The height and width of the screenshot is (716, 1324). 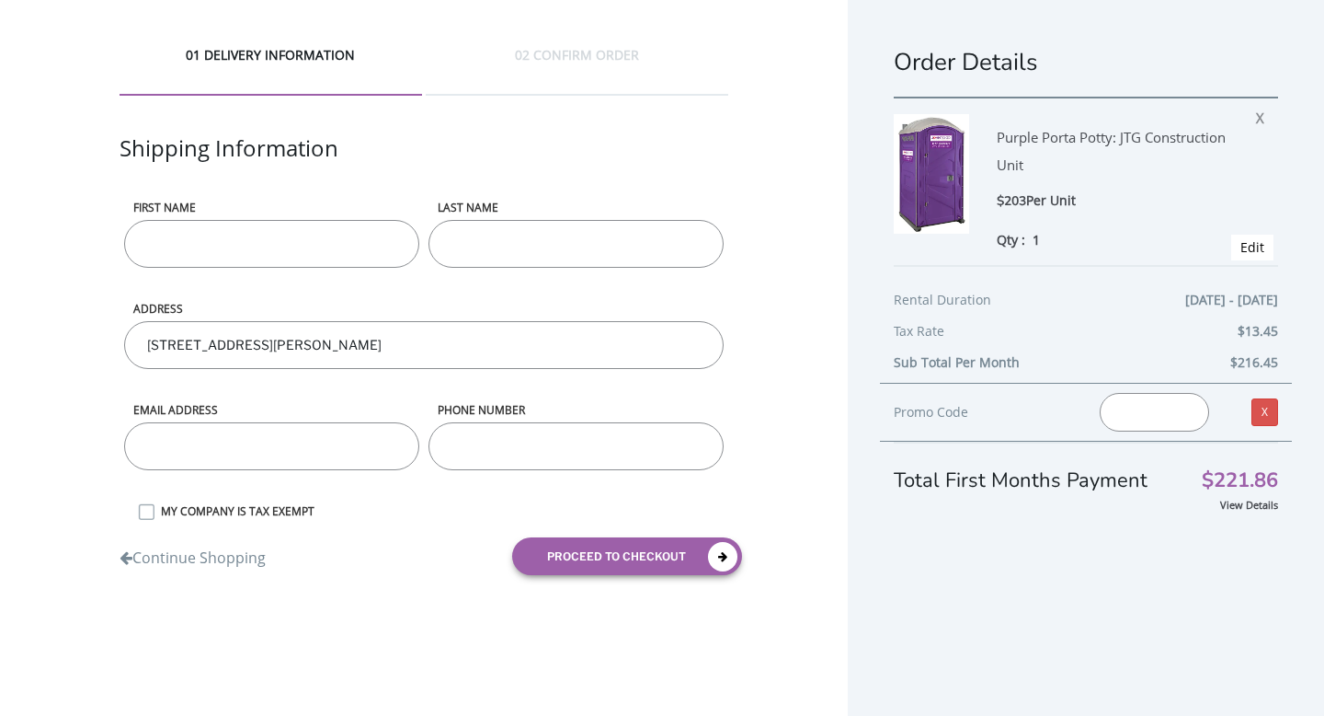 I want to click on span: $221.86, so click(x=1240, y=480).